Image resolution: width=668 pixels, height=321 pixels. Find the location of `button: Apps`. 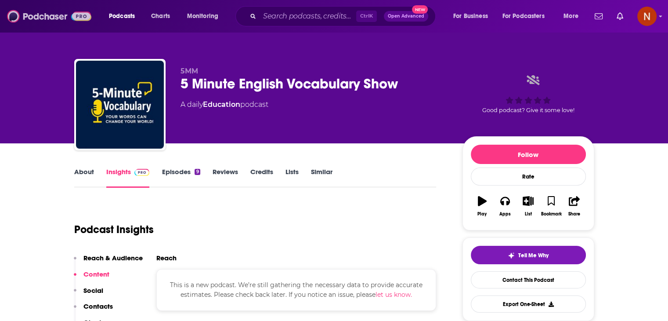

button: Apps is located at coordinates (505, 206).